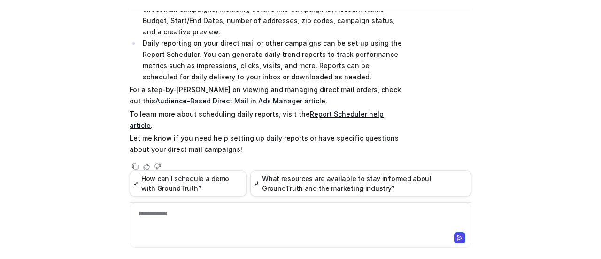 The image size is (601, 259). Describe the element at coordinates (188, 183) in the screenshot. I see `button: How can I schedule a demo with GroundTruth?` at that location.